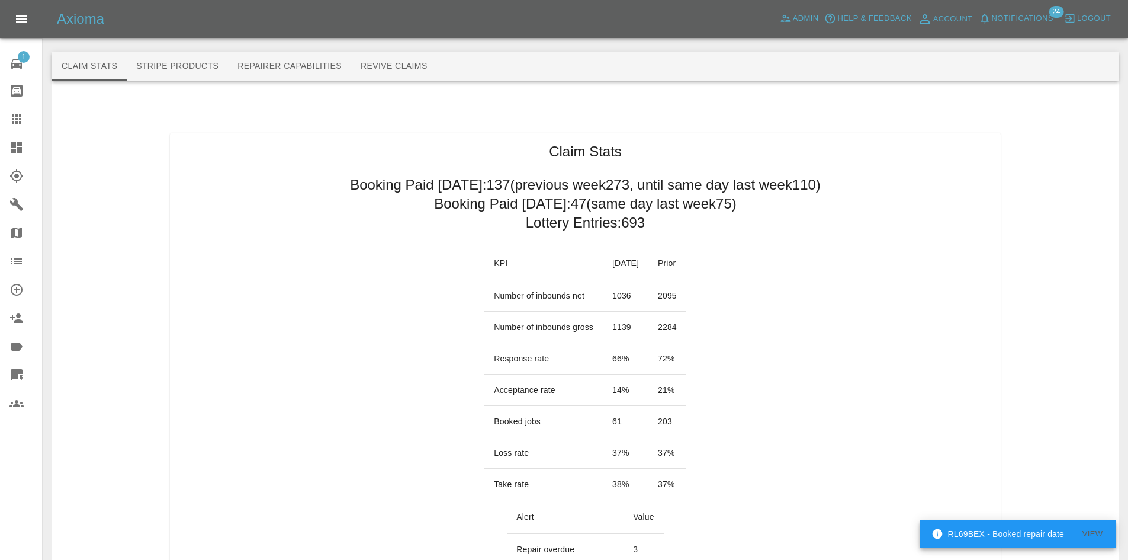 This screenshot has width=1128, height=560. Describe the element at coordinates (585, 223) in the screenshot. I see `h2: Lottery Entries: 693` at that location.